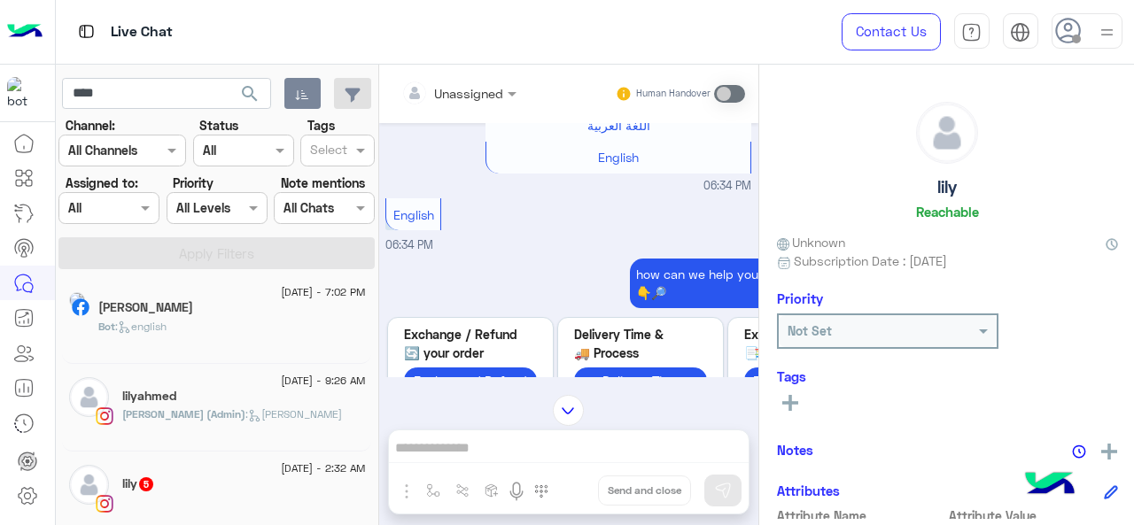 This screenshot has width=1134, height=525. I want to click on span: : english, so click(141, 326).